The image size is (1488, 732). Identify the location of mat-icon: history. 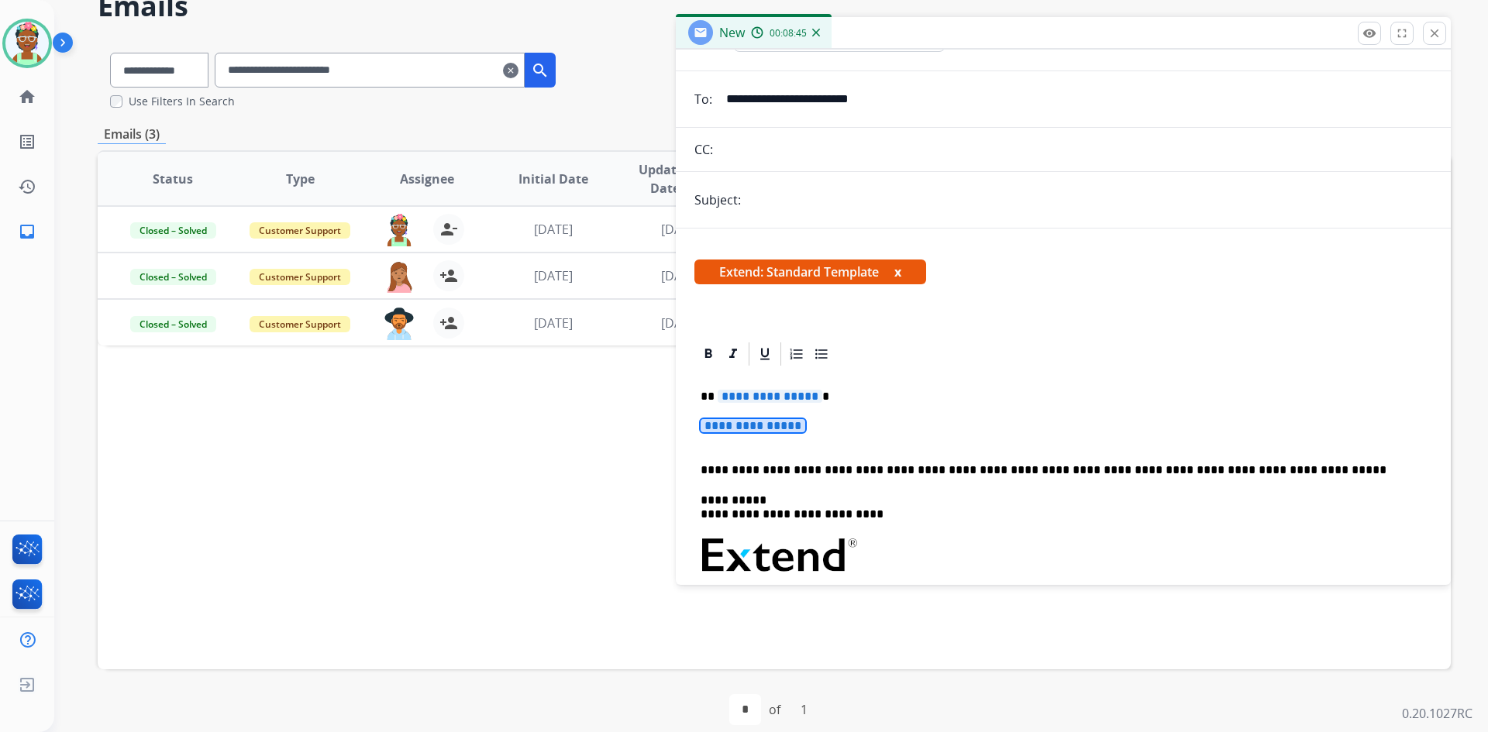
(27, 187).